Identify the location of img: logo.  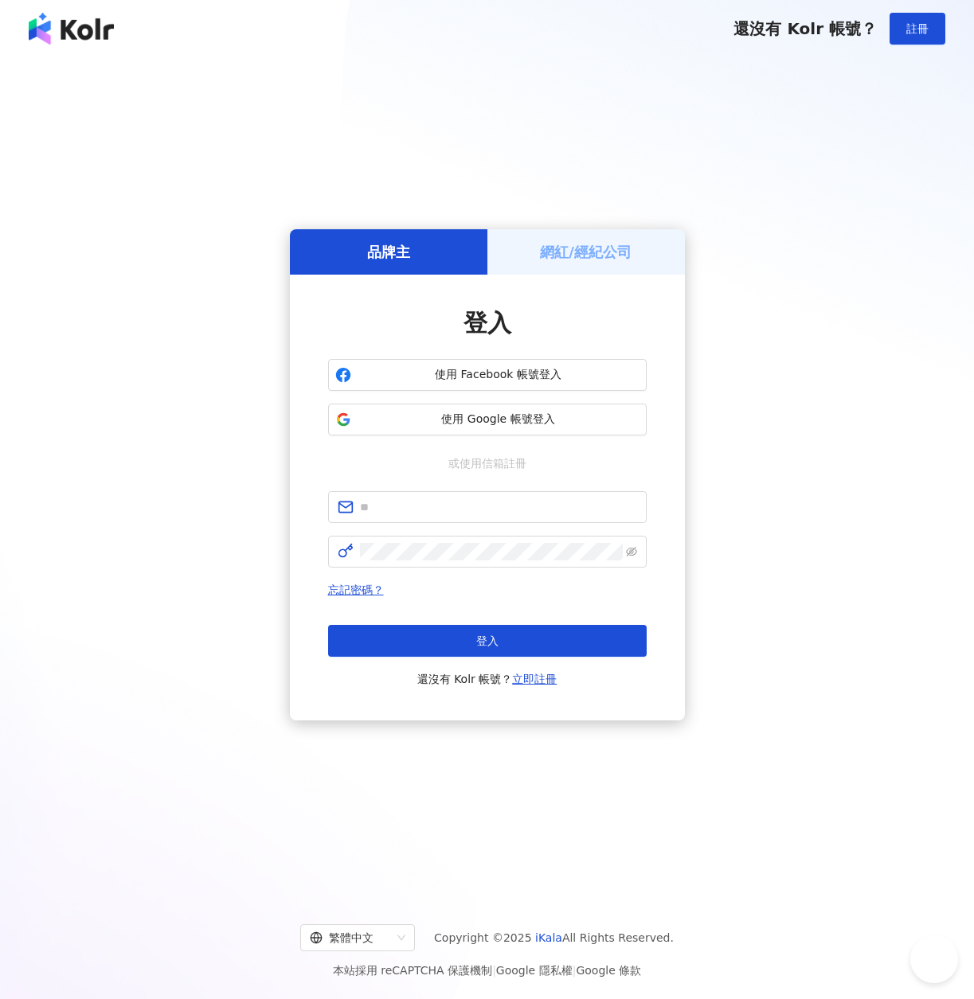
(71, 29).